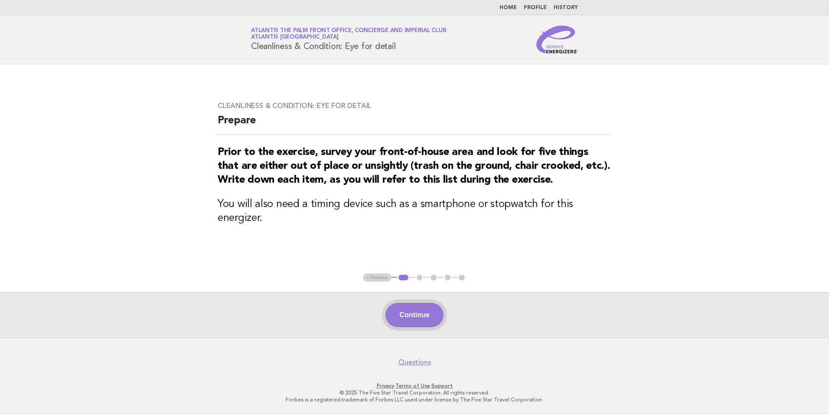 Image resolution: width=829 pixels, height=414 pixels. Describe the element at coordinates (415, 393) in the screenshot. I see `p: © 2025 The Five Star Travel Corporation. All rights reserved.` at that location.